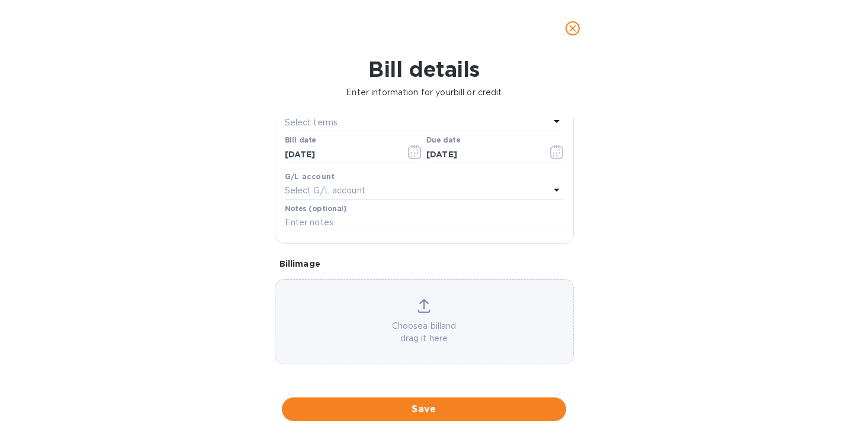 The width and height of the screenshot is (848, 440). I want to click on p: Enter information for your bill or credit, so click(424, 92).